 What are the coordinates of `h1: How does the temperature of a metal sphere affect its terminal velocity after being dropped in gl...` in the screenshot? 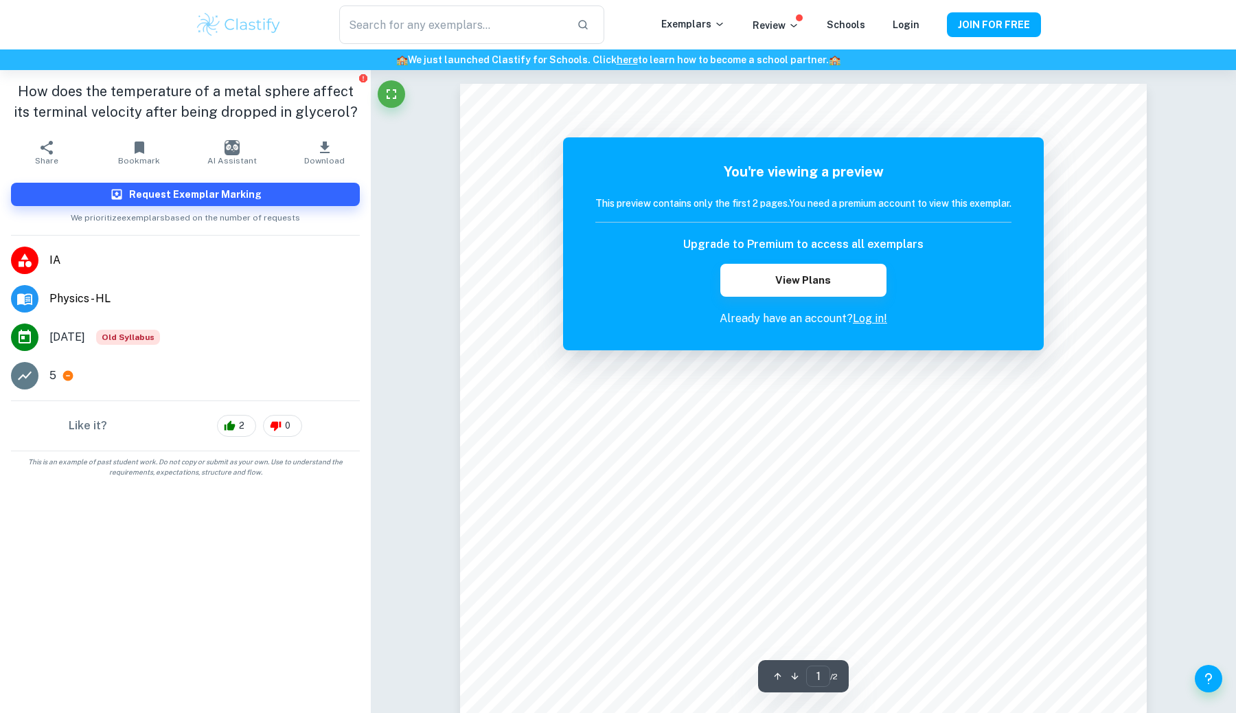 It's located at (185, 102).